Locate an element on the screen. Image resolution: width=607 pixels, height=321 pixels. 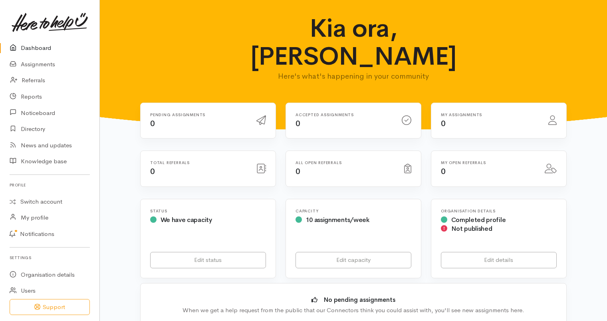
h6: My open referrals is located at coordinates (488, 162).